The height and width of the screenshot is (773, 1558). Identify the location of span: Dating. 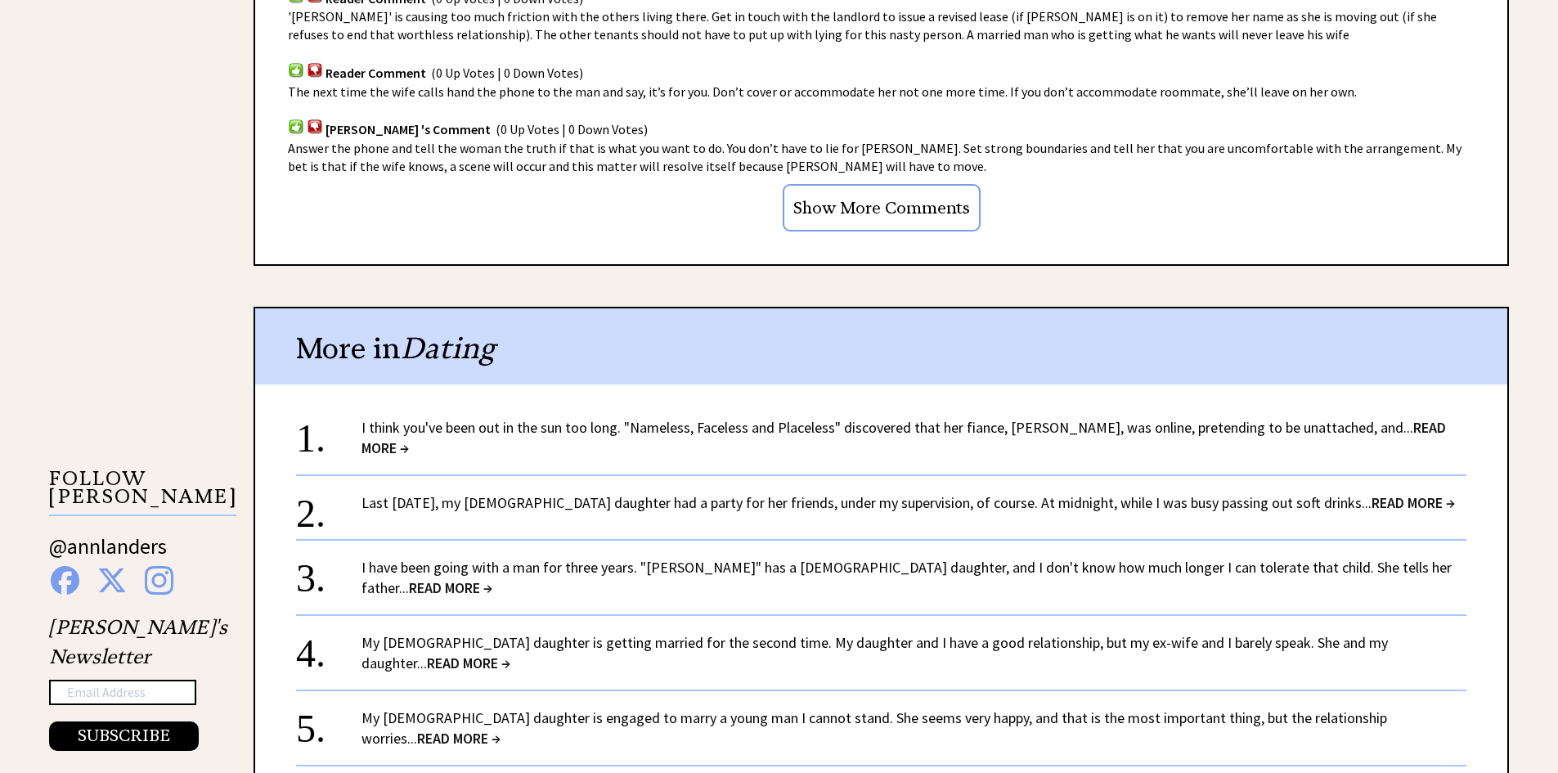
(448, 348).